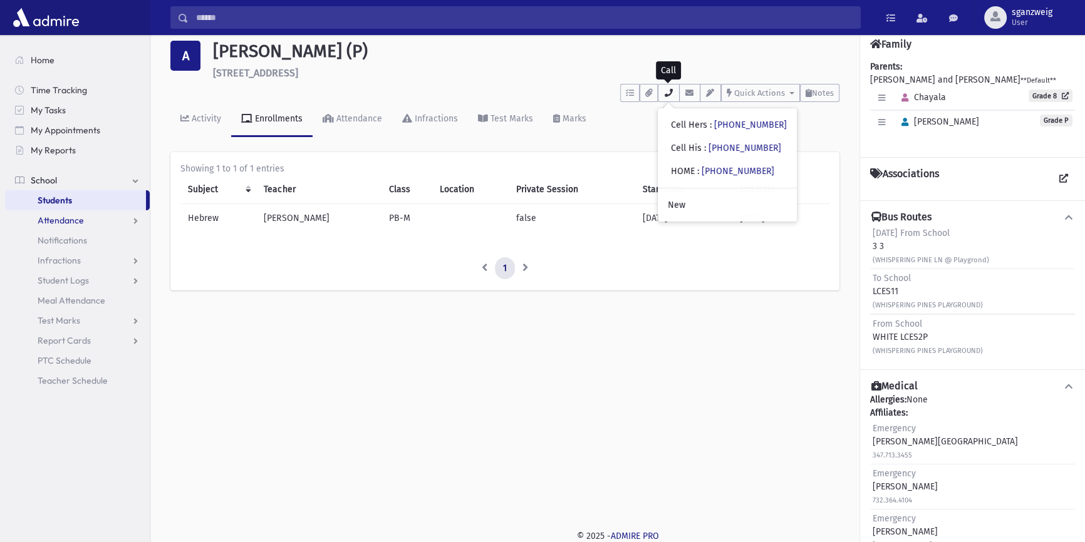 This screenshot has height=542, width=1085. I want to click on th: Teacher, so click(318, 190).